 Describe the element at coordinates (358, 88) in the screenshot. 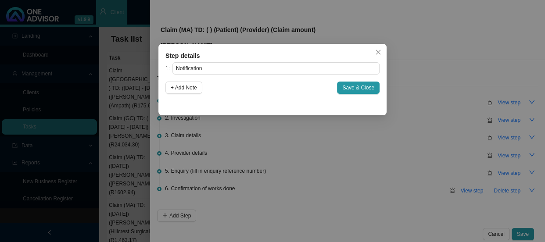

I see `button: Save & Close` at that location.